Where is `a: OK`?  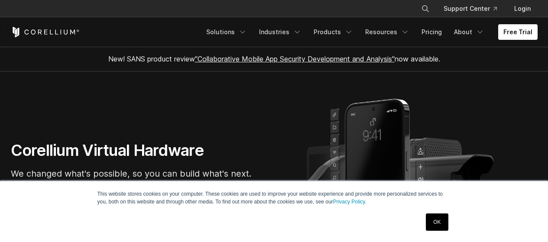
a: OK is located at coordinates (437, 222).